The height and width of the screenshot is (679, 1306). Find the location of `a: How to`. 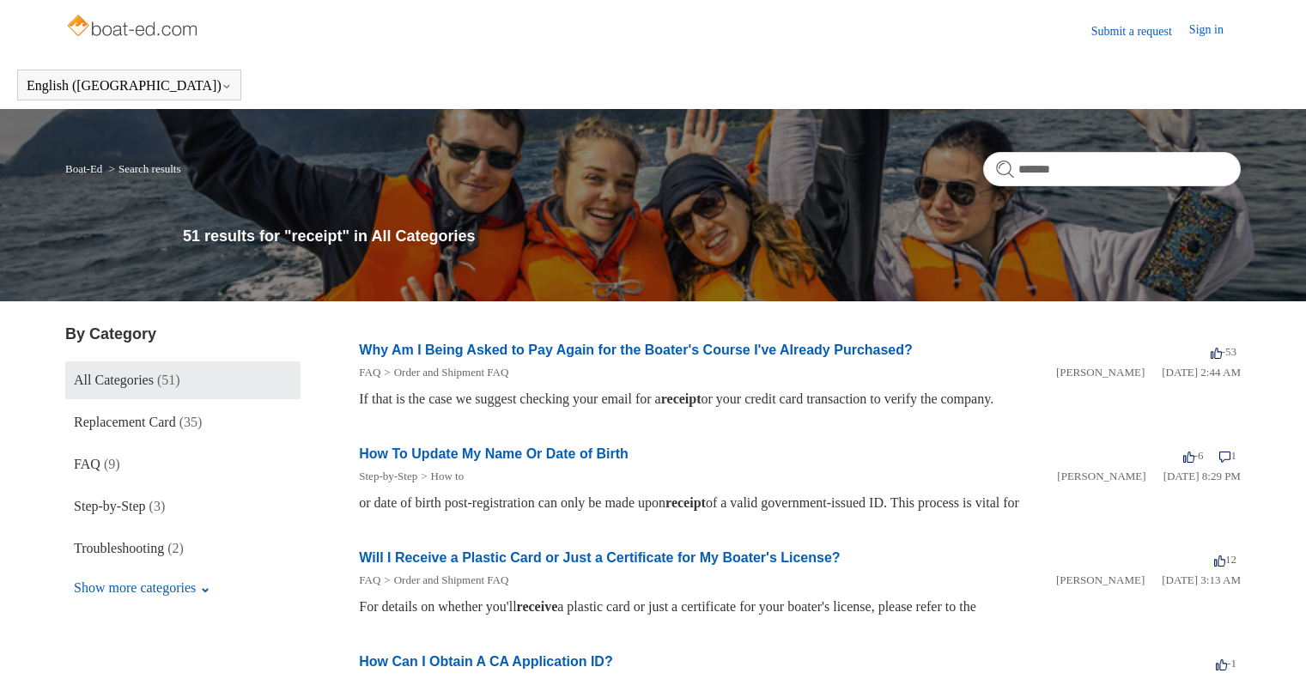

a: How to is located at coordinates (447, 476).